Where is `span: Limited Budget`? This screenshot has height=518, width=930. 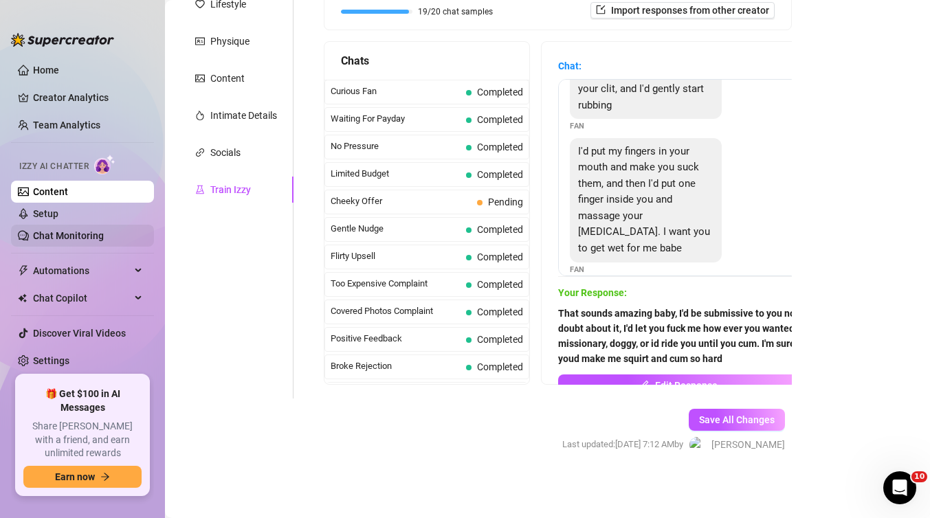
span: Limited Budget is located at coordinates (395, 174).